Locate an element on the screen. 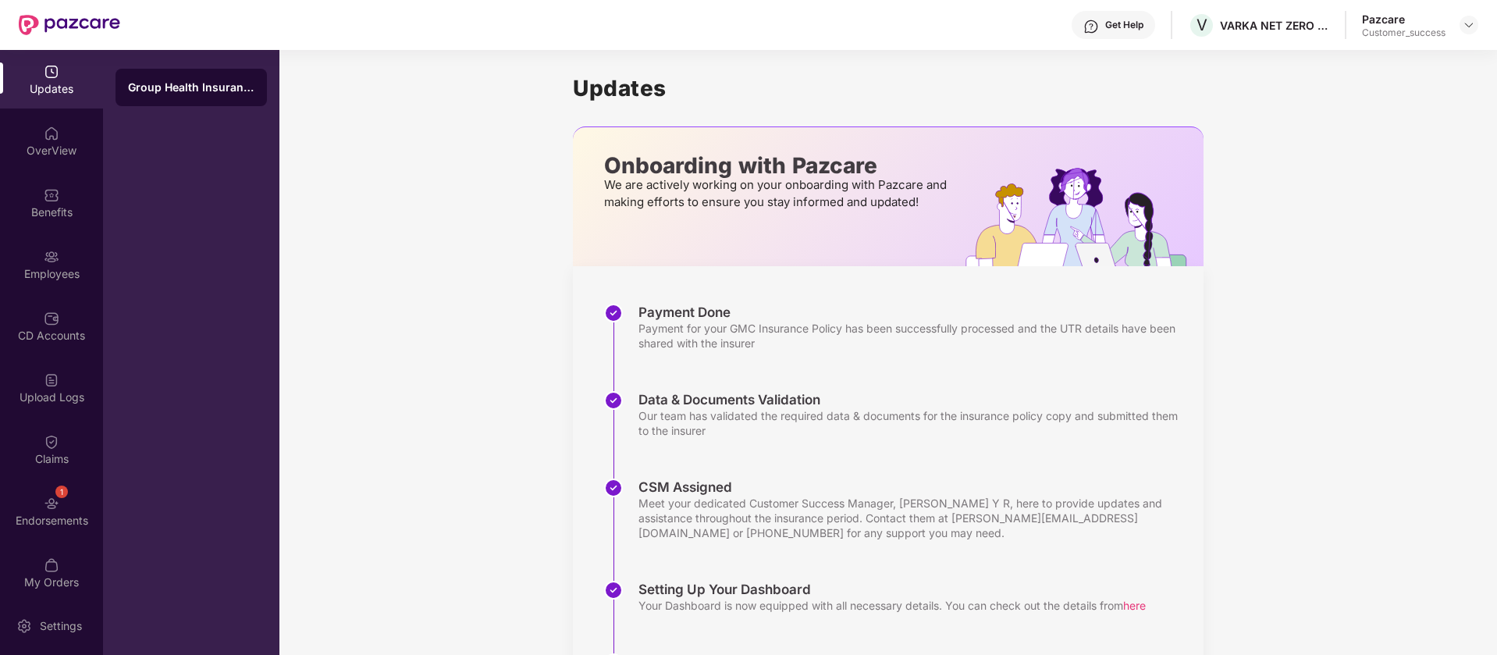  img: svg+xml;base64,PHN2ZyBpZD0iQ0RfQWNjb3VudHMiIGRhdGEtbmFtZT0iQ0QgQWNjb3VudHMiIHhtbG5zPSJodHRwOi8vd3... is located at coordinates (52, 319).